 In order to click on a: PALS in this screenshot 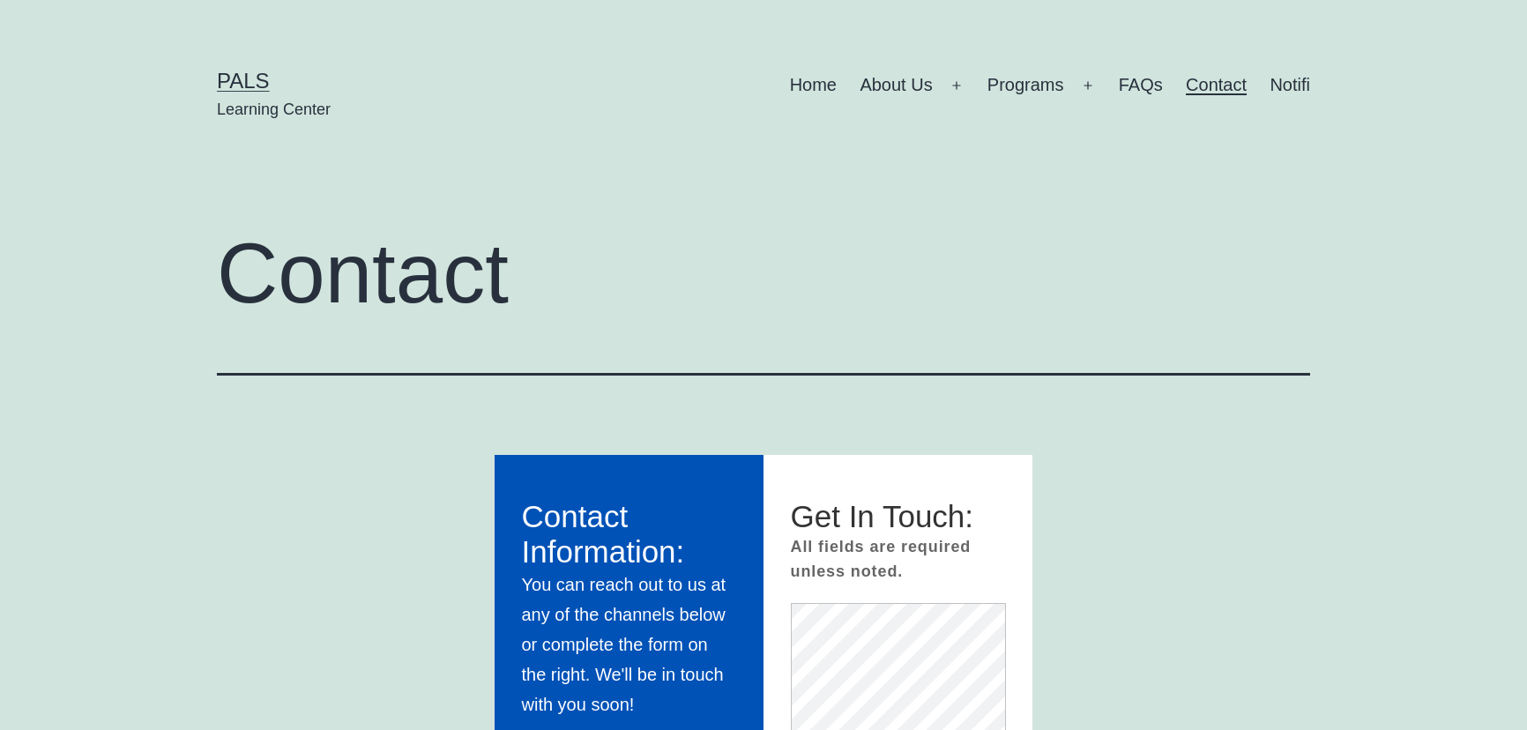, I will do `click(243, 80)`.